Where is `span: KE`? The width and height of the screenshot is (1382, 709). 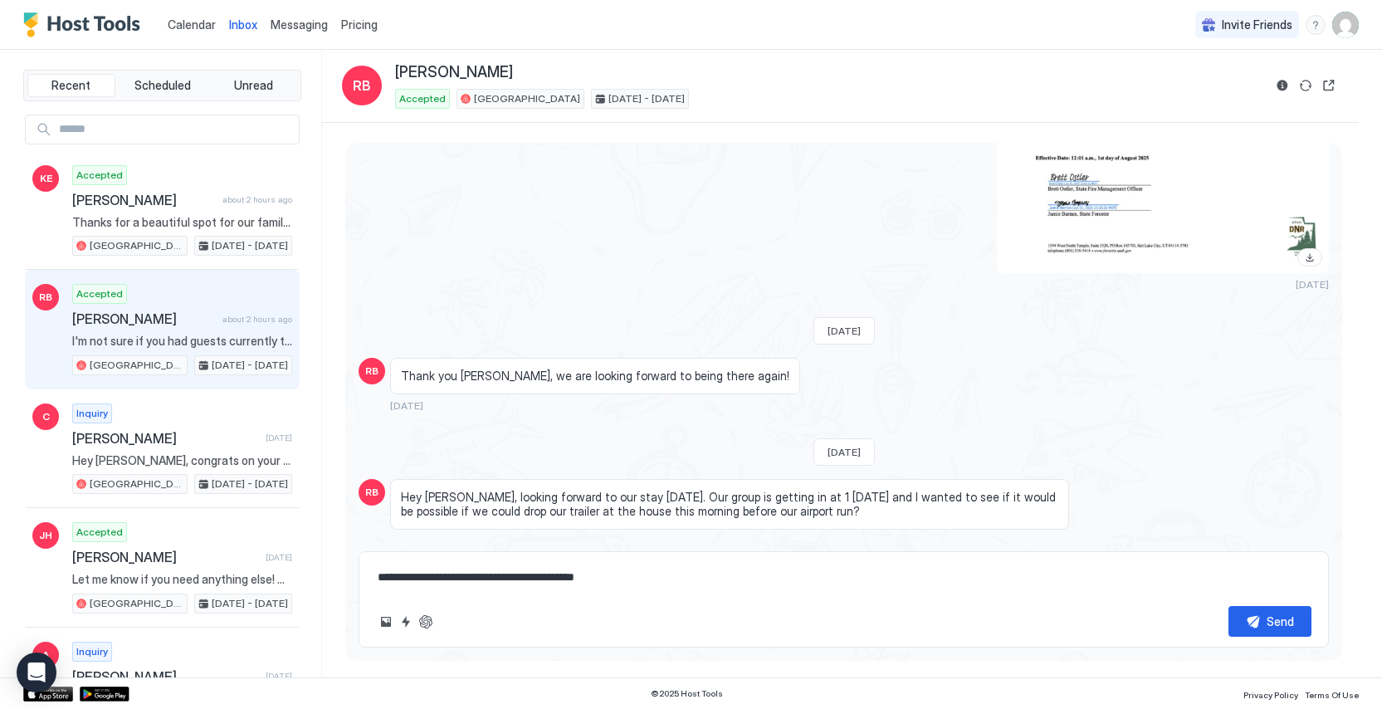 span: KE is located at coordinates (46, 178).